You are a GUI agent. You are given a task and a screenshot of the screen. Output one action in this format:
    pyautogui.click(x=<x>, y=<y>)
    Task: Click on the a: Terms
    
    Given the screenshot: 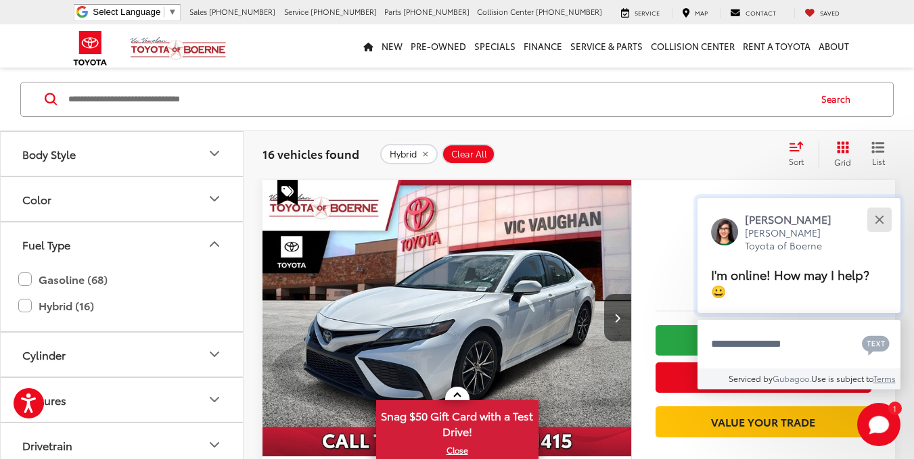 What is the action you would take?
    pyautogui.click(x=884, y=378)
    